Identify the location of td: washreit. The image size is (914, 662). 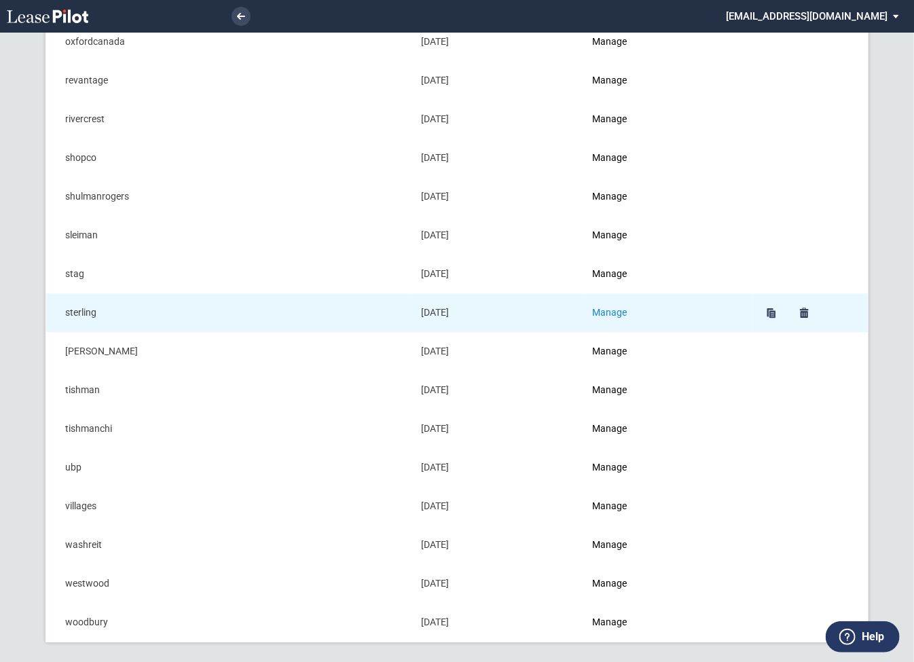
(229, 545).